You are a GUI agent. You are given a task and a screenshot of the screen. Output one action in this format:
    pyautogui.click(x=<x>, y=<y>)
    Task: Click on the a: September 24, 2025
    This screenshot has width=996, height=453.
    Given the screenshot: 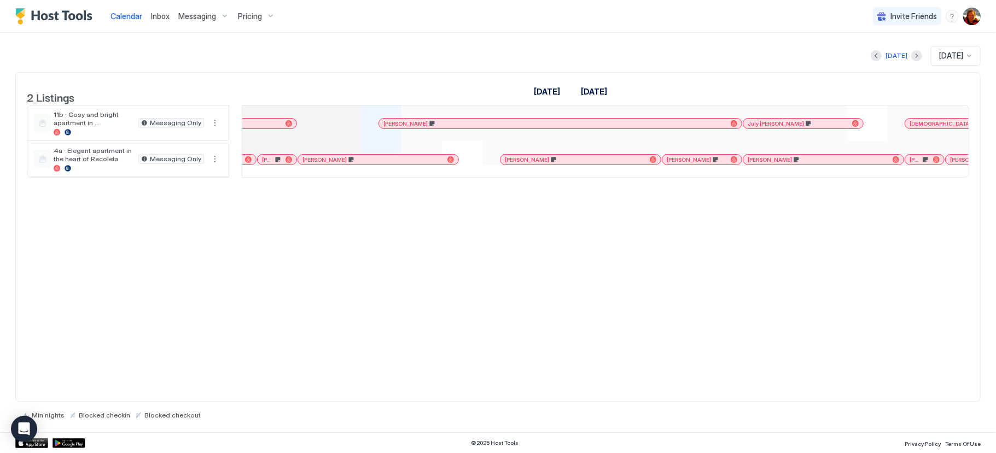 What is the action you would take?
    pyautogui.click(x=300, y=107)
    